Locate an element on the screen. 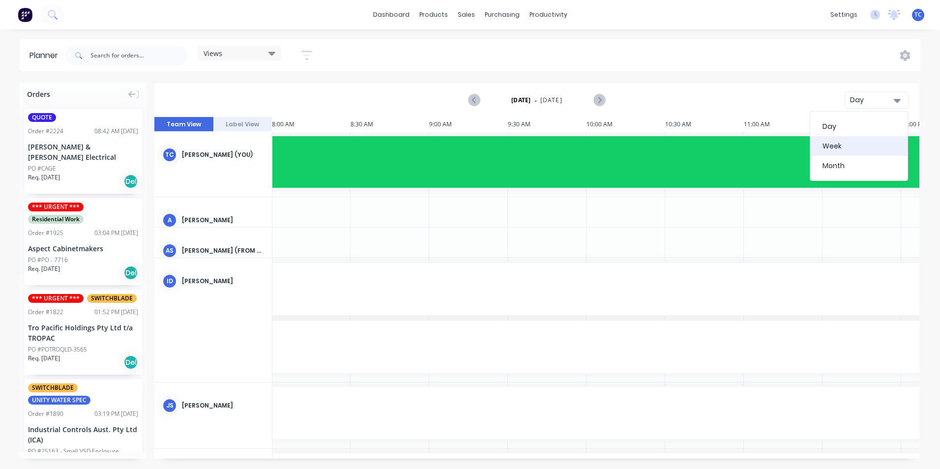 The image size is (940, 469). div: 10:00 AM is located at coordinates (626, 124).